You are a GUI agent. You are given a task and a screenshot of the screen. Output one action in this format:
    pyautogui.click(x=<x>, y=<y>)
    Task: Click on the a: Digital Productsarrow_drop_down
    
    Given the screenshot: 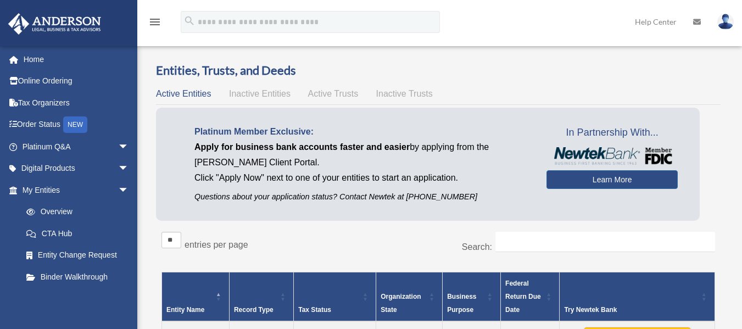 What is the action you would take?
    pyautogui.click(x=76, y=169)
    